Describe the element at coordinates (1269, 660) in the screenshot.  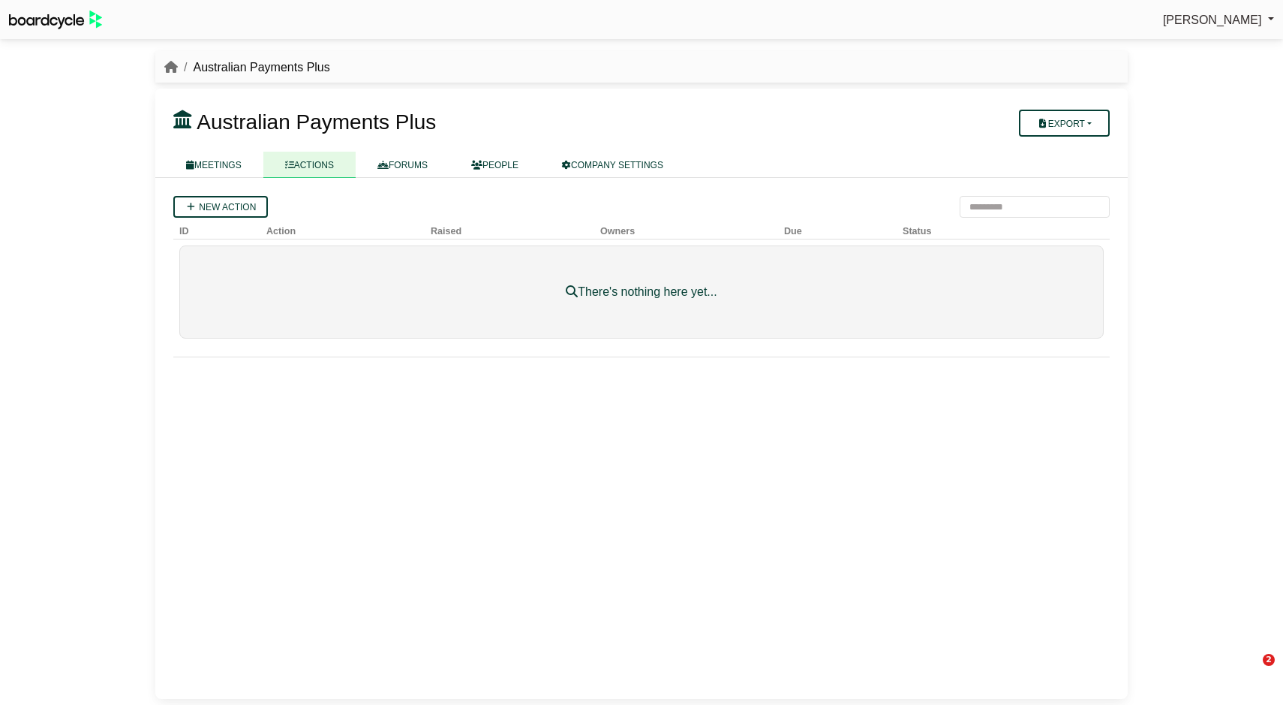
I see `span: 2` at that location.